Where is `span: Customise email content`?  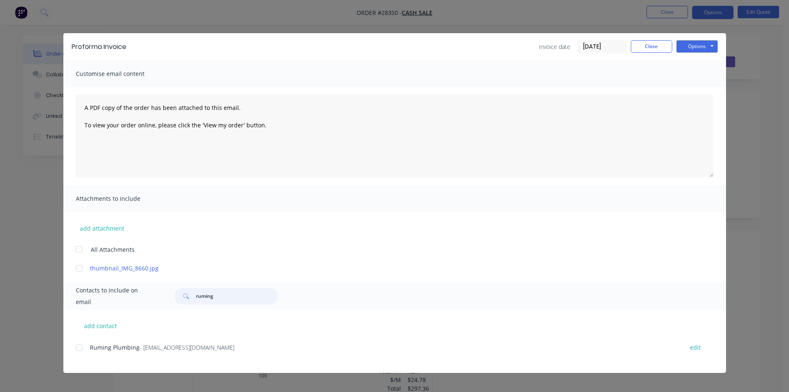 span: Customise email content is located at coordinates (121, 74).